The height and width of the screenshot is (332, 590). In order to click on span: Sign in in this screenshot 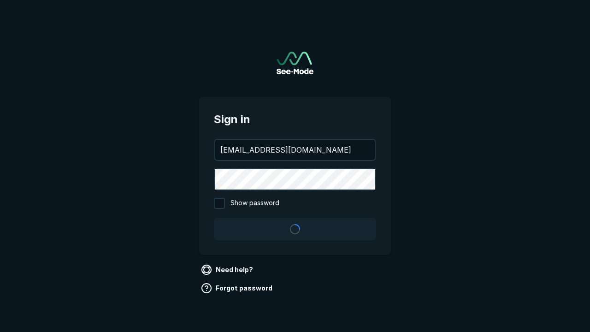, I will do `click(295, 119)`.